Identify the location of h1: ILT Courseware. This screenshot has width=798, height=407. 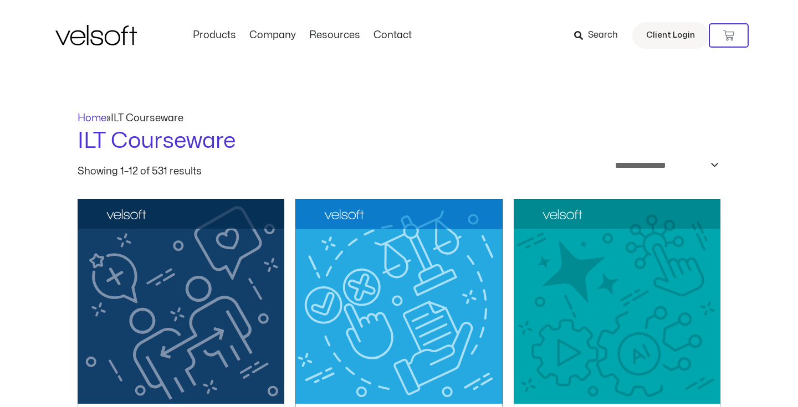
(399, 141).